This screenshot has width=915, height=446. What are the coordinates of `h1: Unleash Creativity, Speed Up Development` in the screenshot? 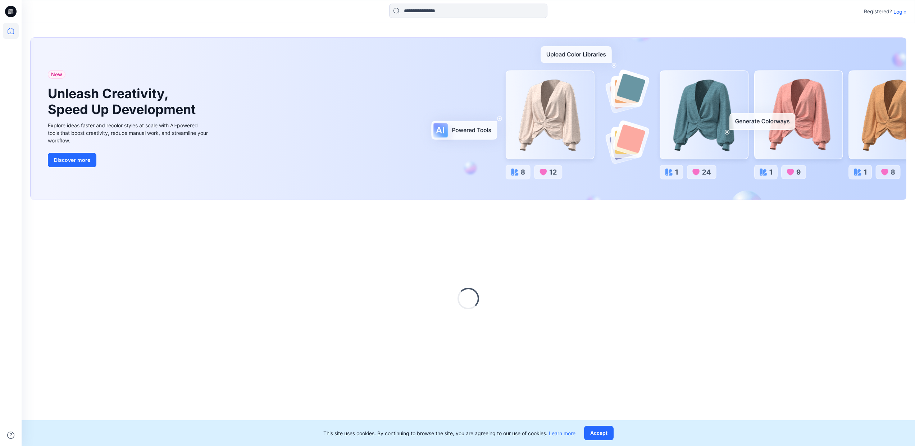 It's located at (123, 101).